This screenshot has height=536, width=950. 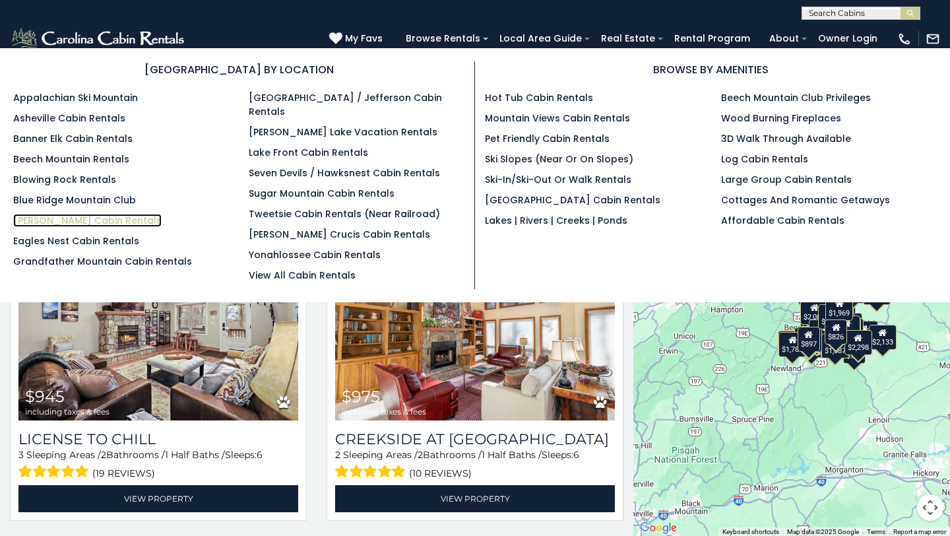 I want to click on a: License to Chill, so click(x=158, y=439).